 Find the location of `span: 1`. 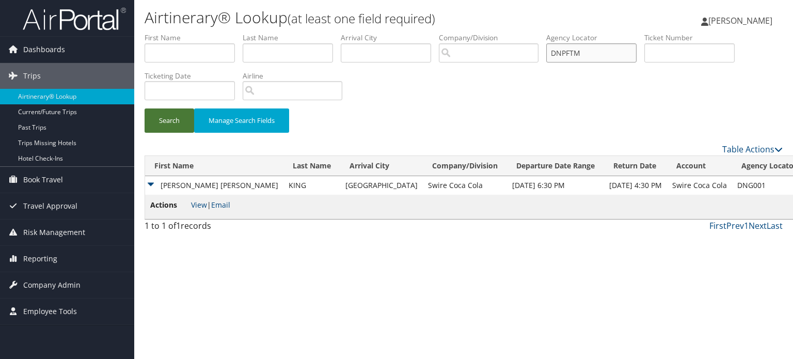

span: 1 is located at coordinates (178, 226).